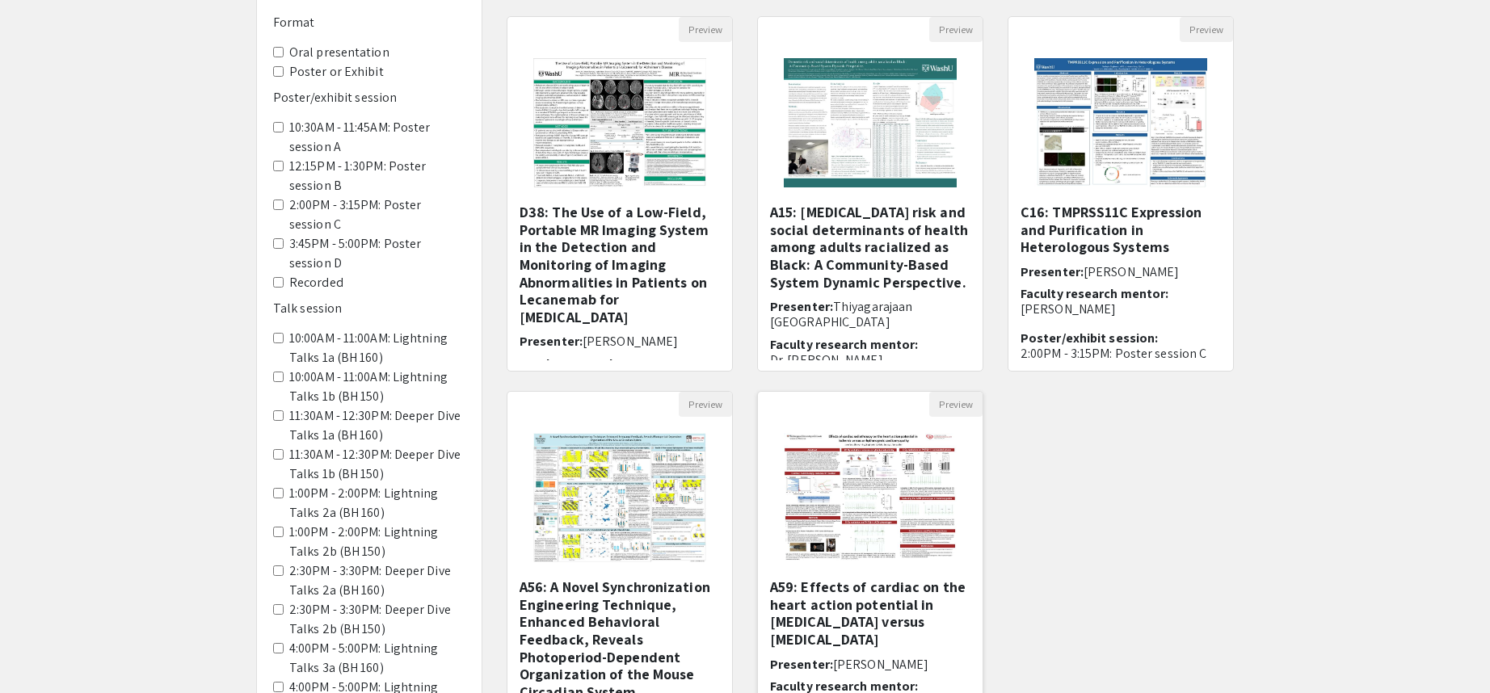  I want to click on label: 10:00AM - 11:00AM: Lightning Talks 1a (BH 160), so click(377, 348).